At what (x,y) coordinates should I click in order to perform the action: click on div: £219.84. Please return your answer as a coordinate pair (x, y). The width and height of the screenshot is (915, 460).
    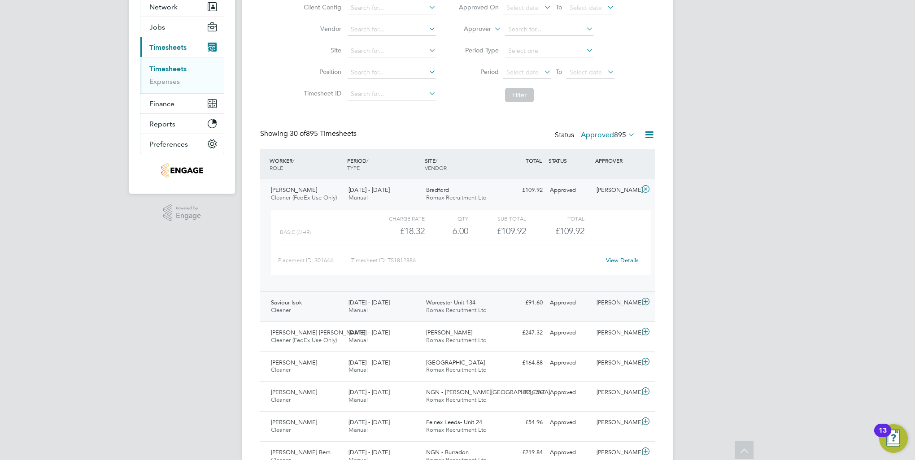
    Looking at the image, I should click on (523, 452).